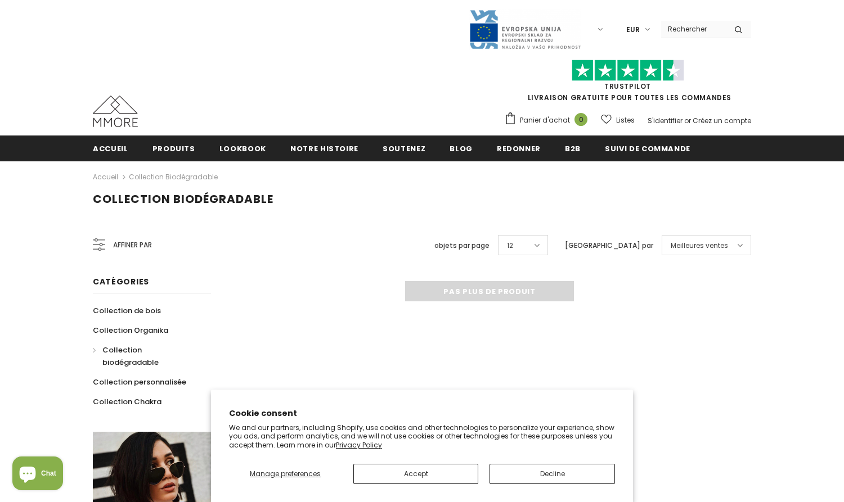  What do you see at coordinates (140, 382) in the screenshot?
I see `a: Collection personnalisée` at bounding box center [140, 382].